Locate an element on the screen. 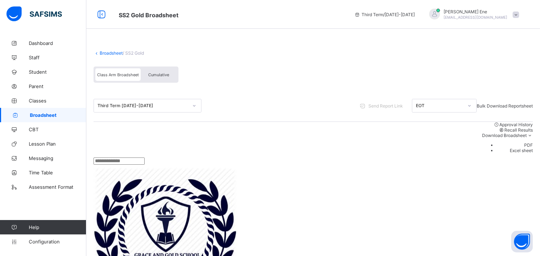 The height and width of the screenshot is (256, 540). span: Cumulative is located at coordinates (159, 75).